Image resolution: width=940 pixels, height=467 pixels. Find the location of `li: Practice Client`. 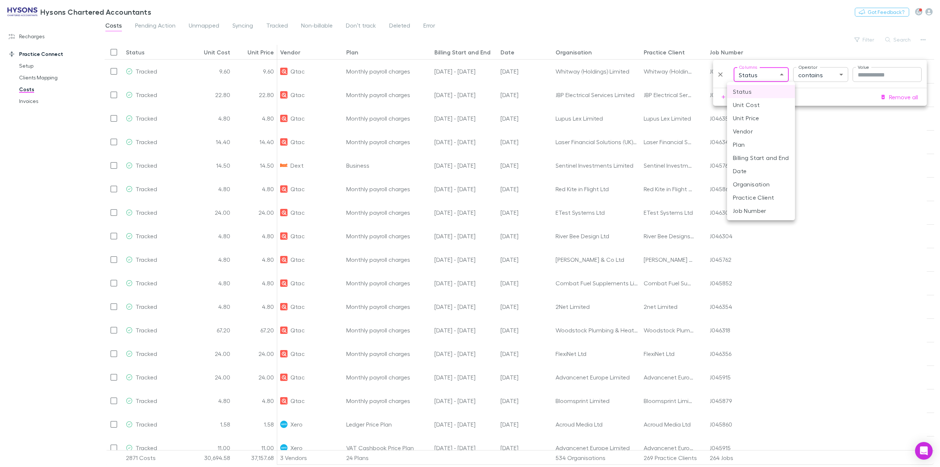

li: Practice Client is located at coordinates (761, 197).